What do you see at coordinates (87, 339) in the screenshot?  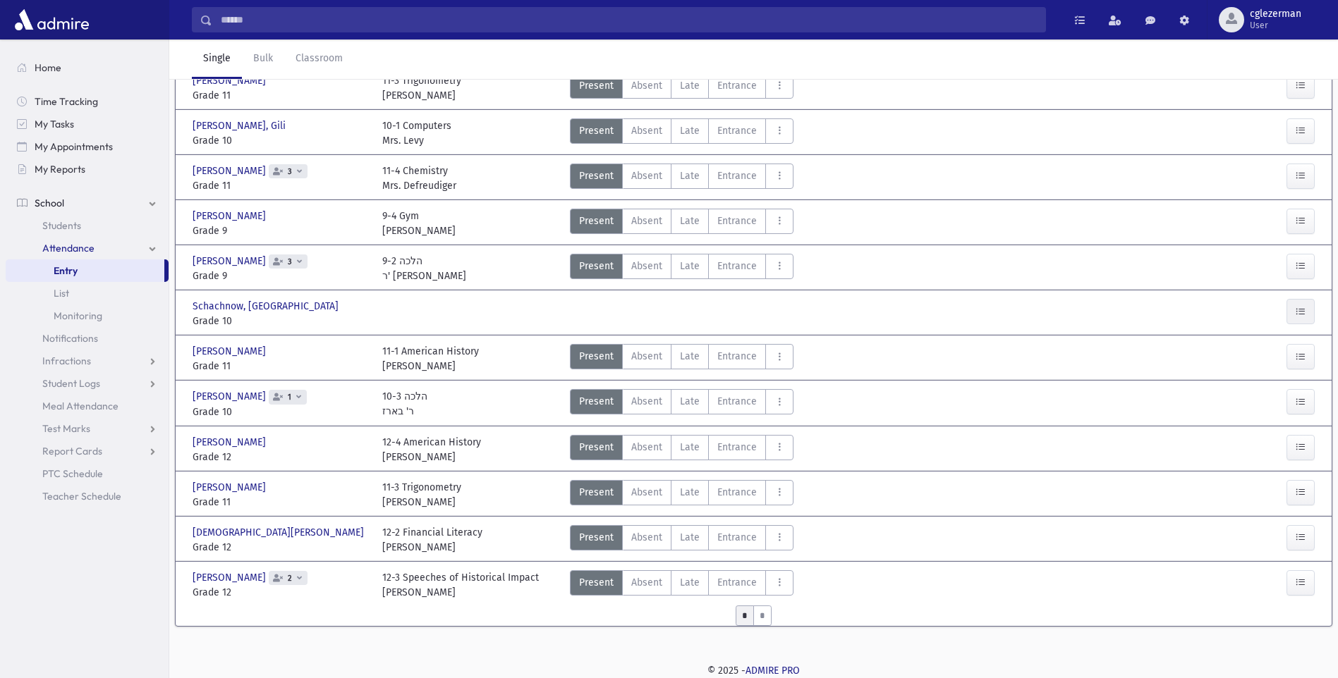 I see `a: Notifications` at bounding box center [87, 339].